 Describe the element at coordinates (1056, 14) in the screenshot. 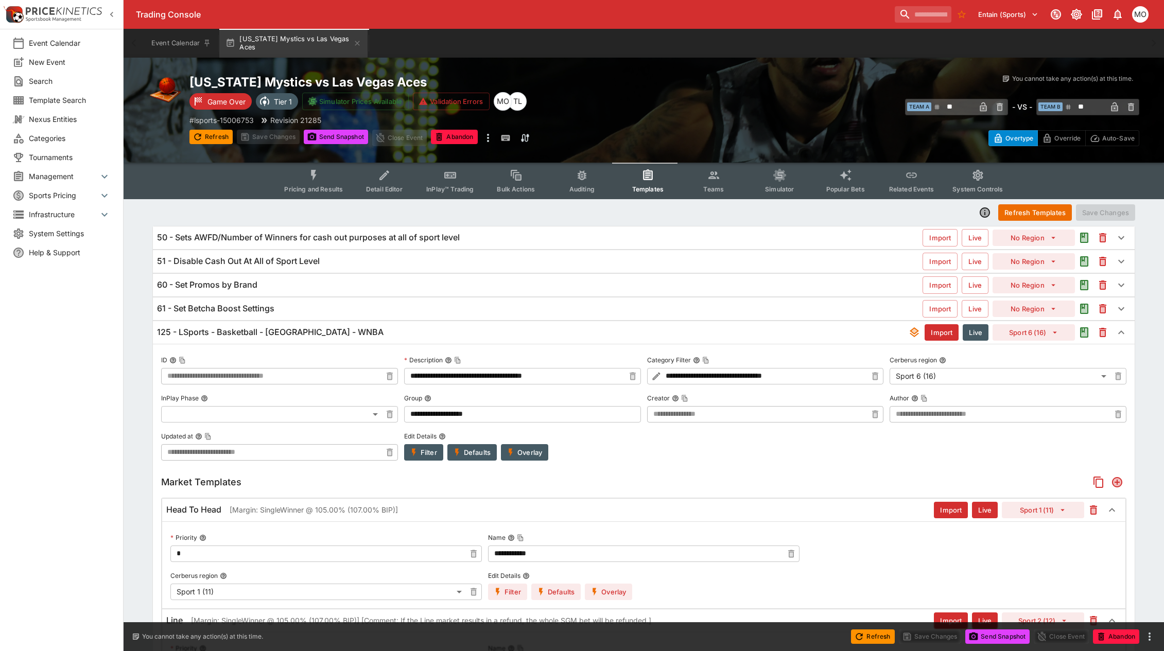

I see `button: Connected to PK` at that location.